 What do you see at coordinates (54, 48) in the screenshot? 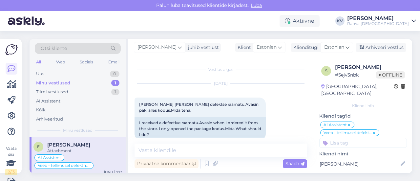
I see `span: Otsi kliente` at bounding box center [54, 48].